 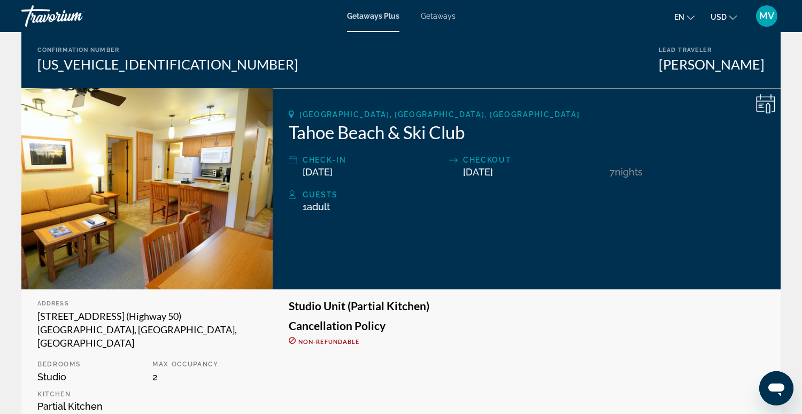 I want to click on h3: Studio Unit (Partial Kitchen), so click(x=527, y=306).